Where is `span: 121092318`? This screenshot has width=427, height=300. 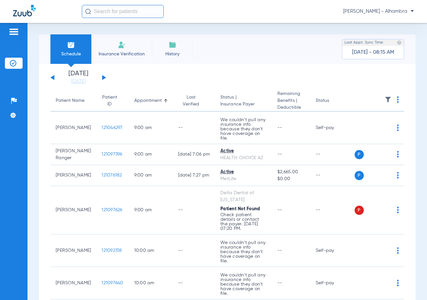 span: 121092318 is located at coordinates (112, 250).